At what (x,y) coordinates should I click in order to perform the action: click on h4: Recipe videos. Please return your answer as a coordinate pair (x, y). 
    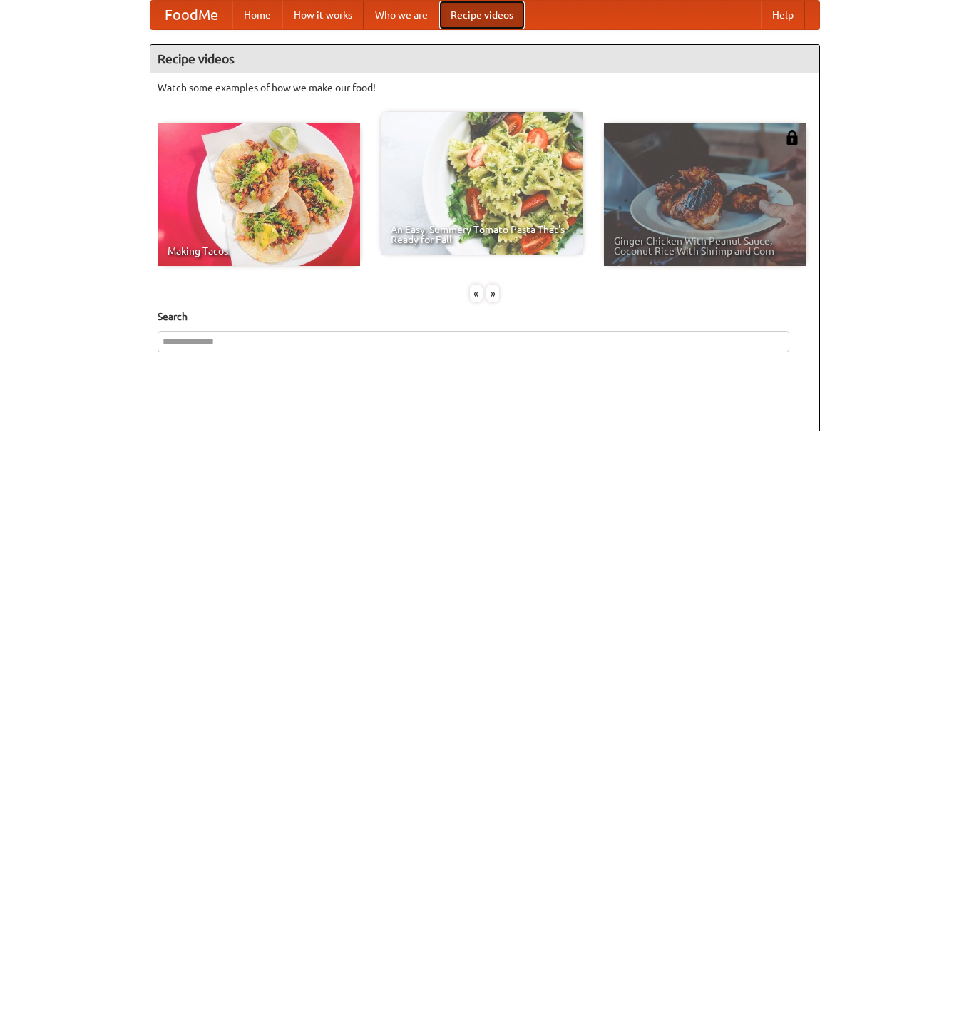
    Looking at the image, I should click on (485, 59).